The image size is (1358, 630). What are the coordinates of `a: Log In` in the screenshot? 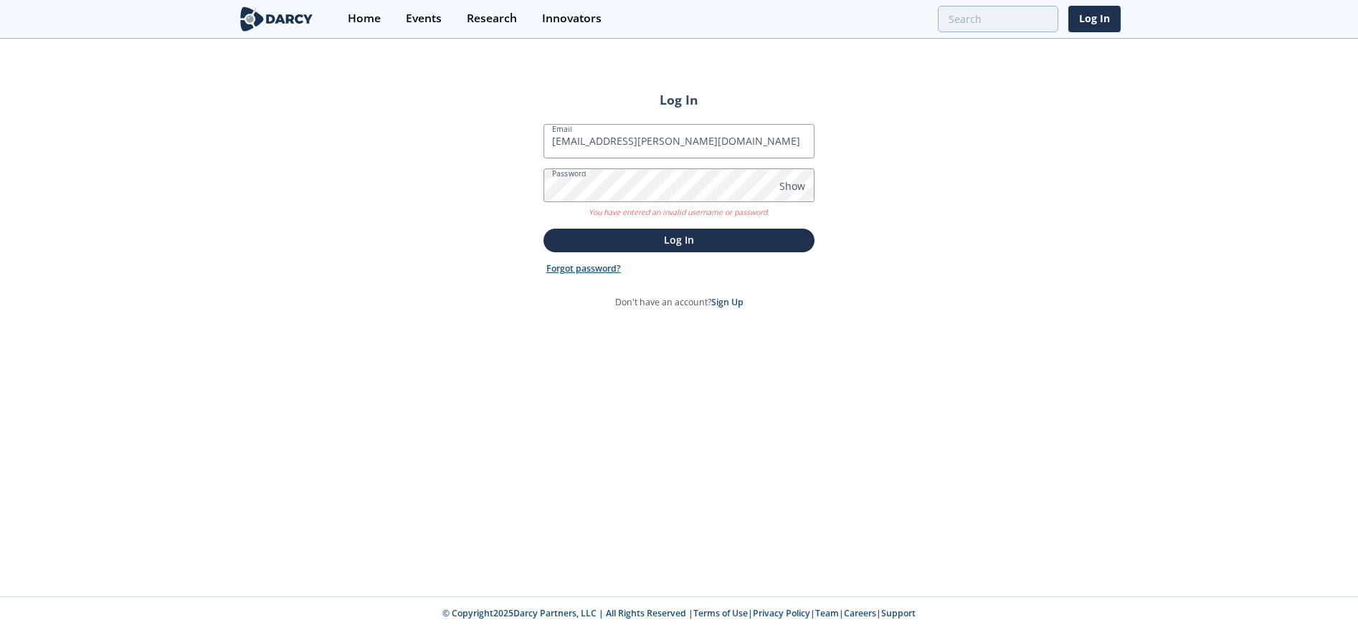 It's located at (1094, 19).